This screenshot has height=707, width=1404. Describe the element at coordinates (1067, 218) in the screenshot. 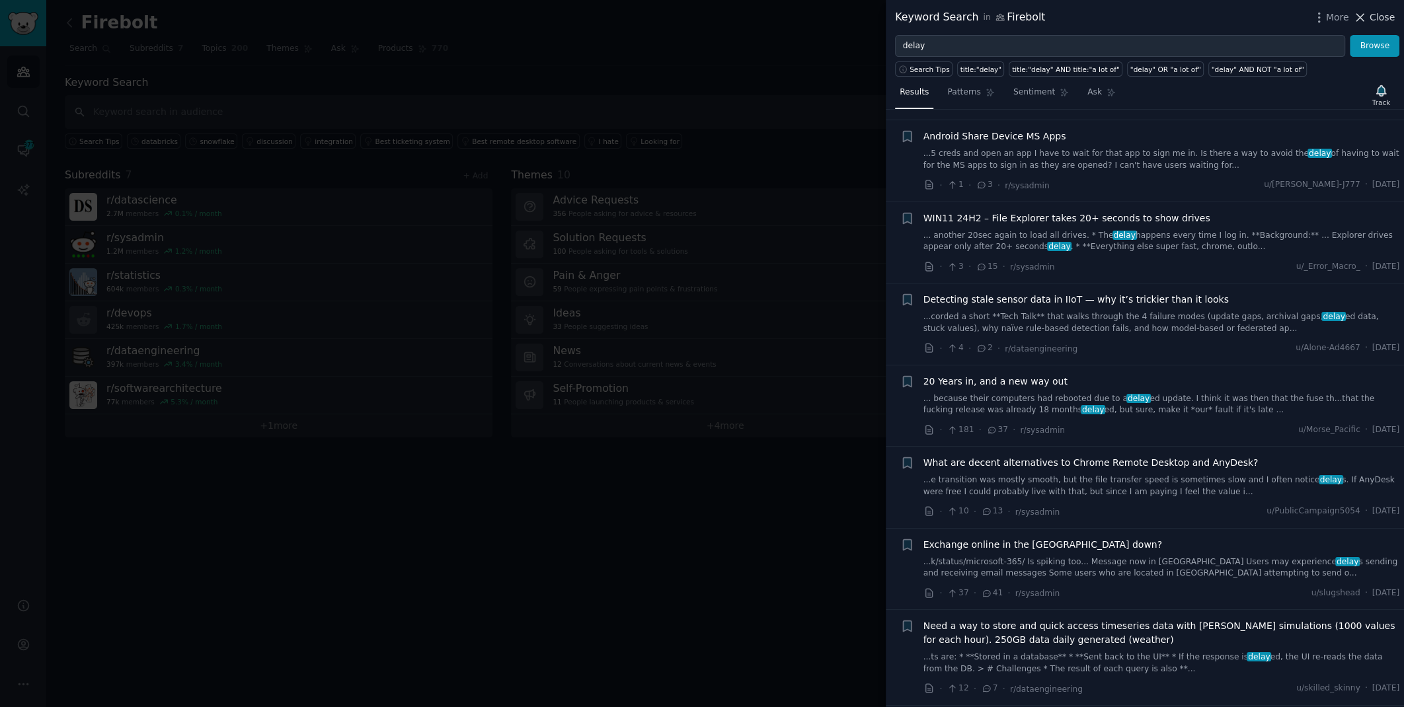

I see `a: WIN11 24H2 – File Explorer takes 20+ seconds to show drives` at that location.